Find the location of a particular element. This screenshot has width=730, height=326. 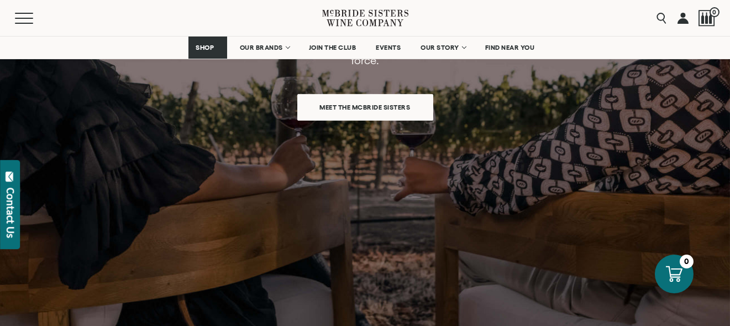

span: Meet the McBride Sisters is located at coordinates (365, 107).